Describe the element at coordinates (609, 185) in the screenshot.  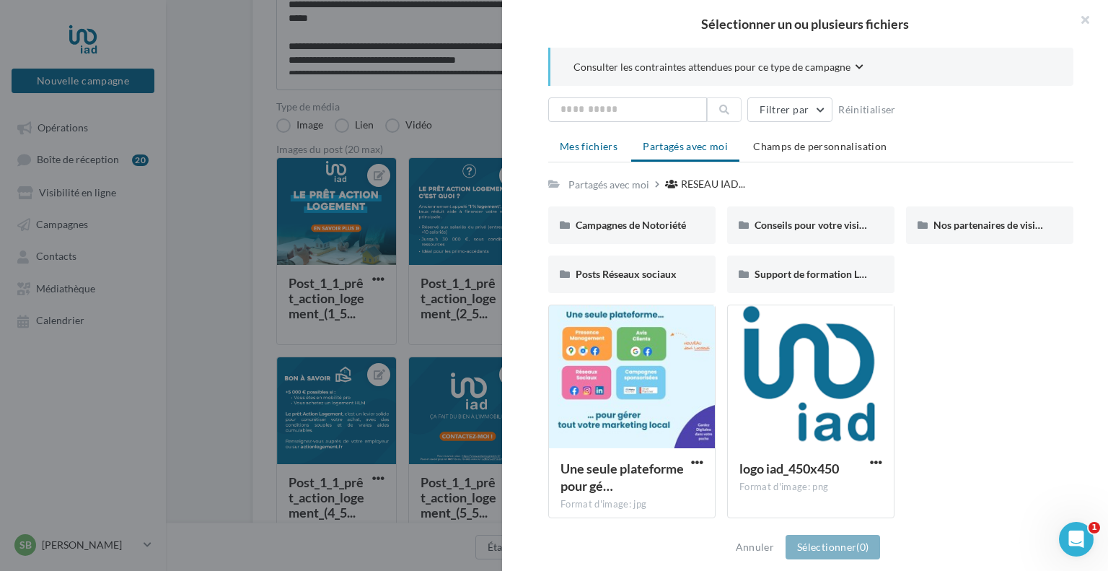
I see `div: Partagés avec moi` at that location.